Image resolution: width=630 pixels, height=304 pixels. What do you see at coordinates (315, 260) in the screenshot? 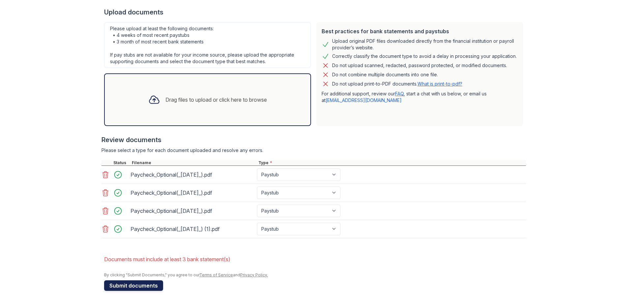
I see `li: Documents must include at least 3 bank statement(s)` at bounding box center [315, 260].